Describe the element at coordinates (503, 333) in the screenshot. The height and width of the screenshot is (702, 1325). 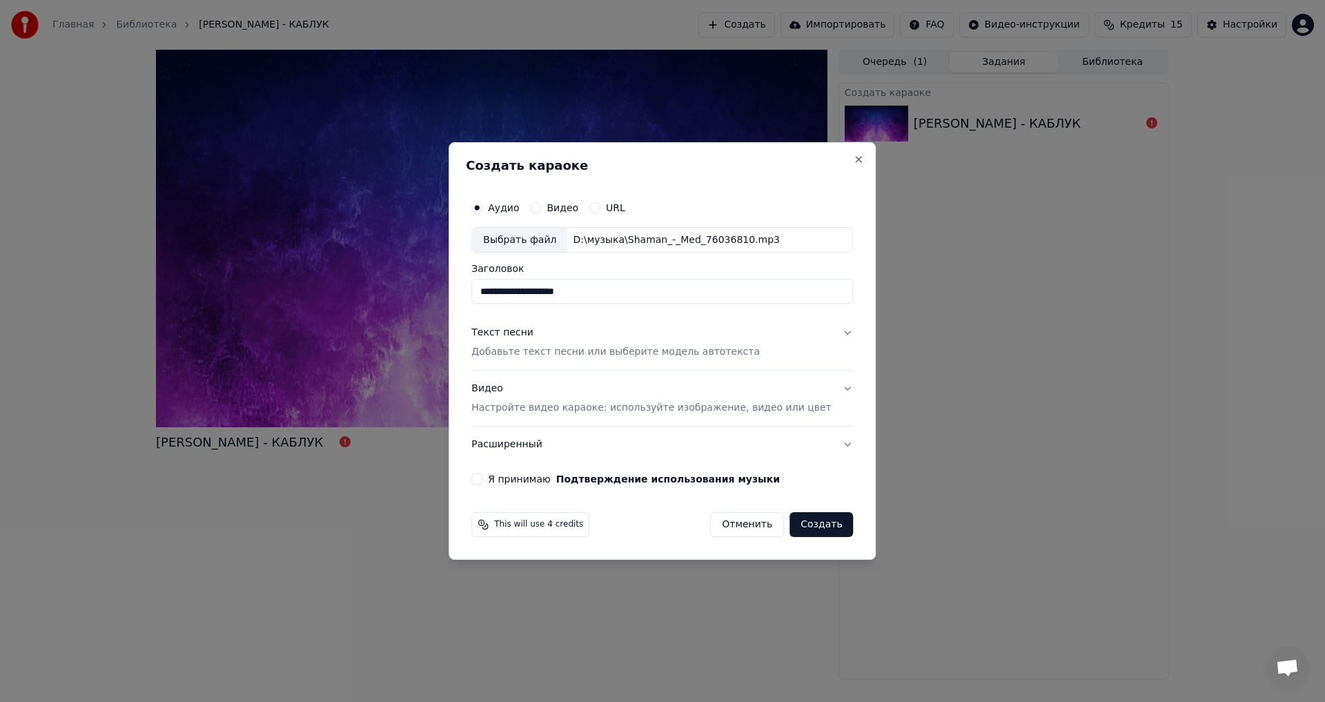
I see `div: Текст песни` at that location.